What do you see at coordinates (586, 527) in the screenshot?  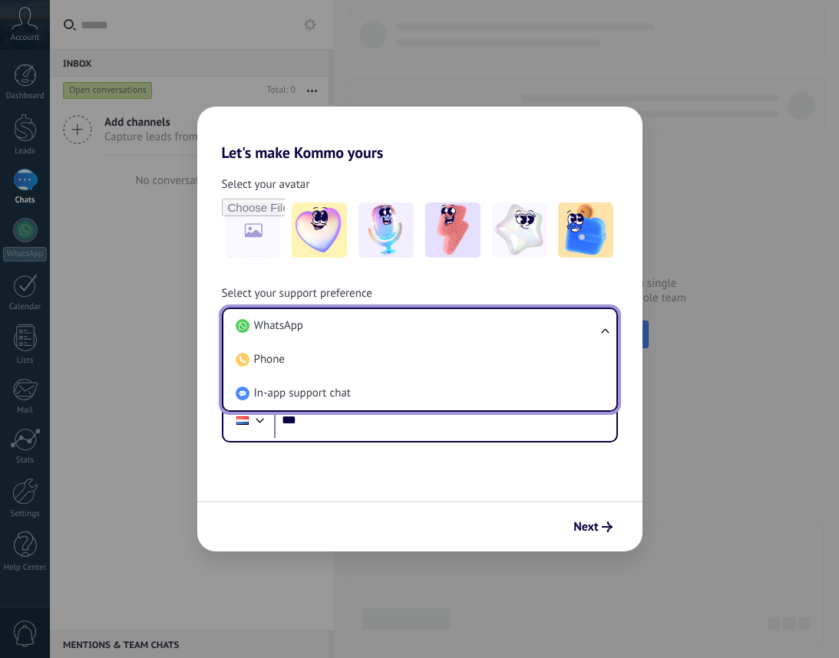 I see `span: Next` at bounding box center [586, 527].